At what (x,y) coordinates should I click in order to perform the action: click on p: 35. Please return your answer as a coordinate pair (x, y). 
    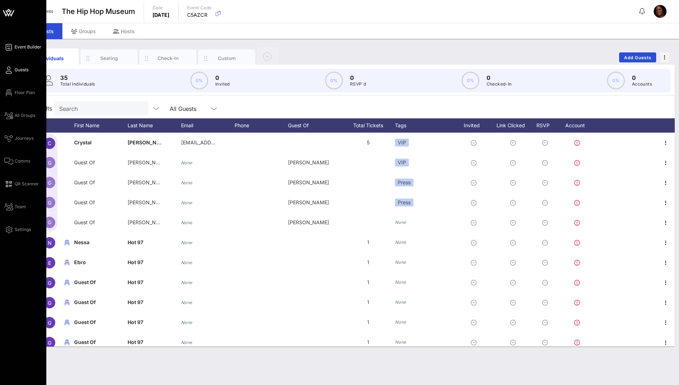
    Looking at the image, I should click on (78, 78).